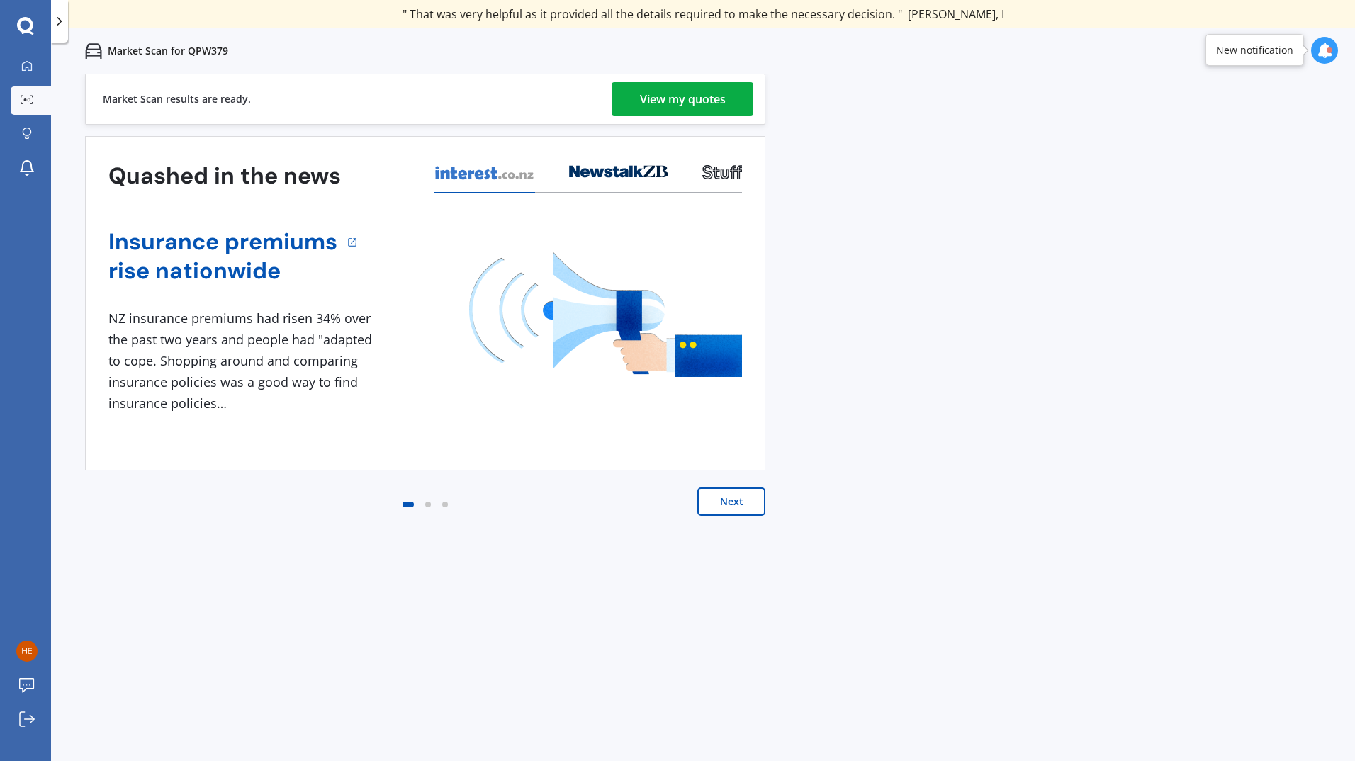 The image size is (1355, 761). What do you see at coordinates (177, 99) in the screenshot?
I see `div: Market Scan results are ready.` at bounding box center [177, 99].